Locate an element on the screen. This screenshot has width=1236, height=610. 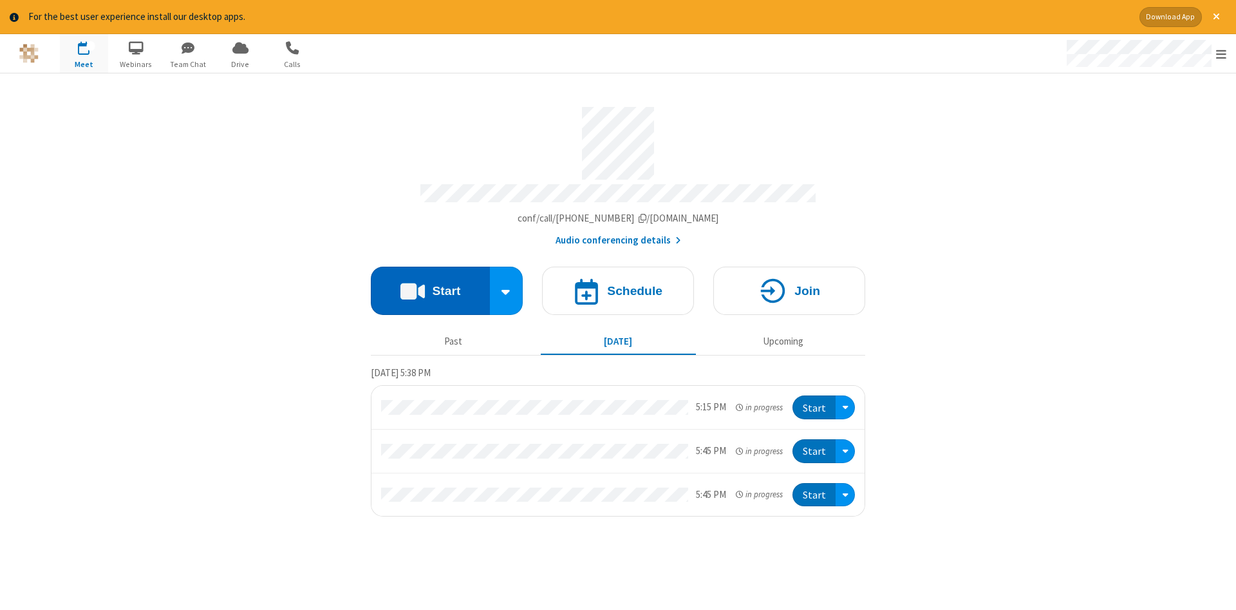
img: QA Selenium DO NOT DELETE OR CHANGE is located at coordinates (29, 53).